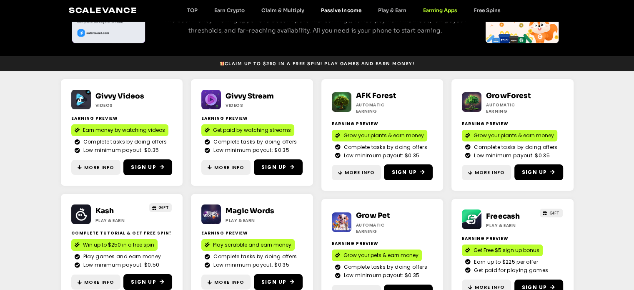  Describe the element at coordinates (376, 95) in the screenshot. I see `a: AFK Forest` at that location.